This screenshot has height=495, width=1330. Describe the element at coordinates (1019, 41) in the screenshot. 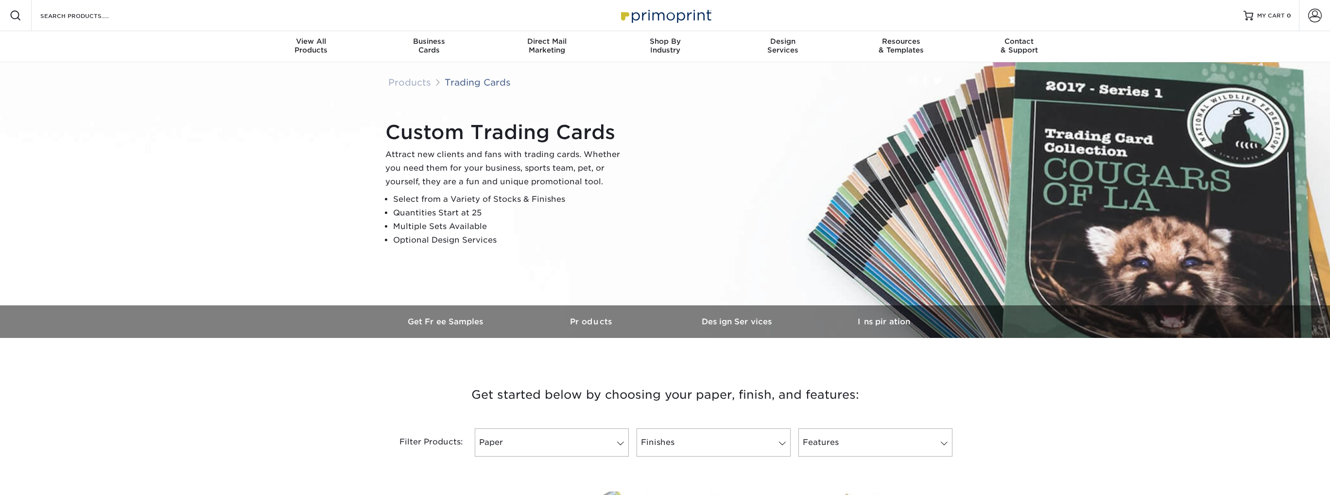

I see `span: Contact` at that location.